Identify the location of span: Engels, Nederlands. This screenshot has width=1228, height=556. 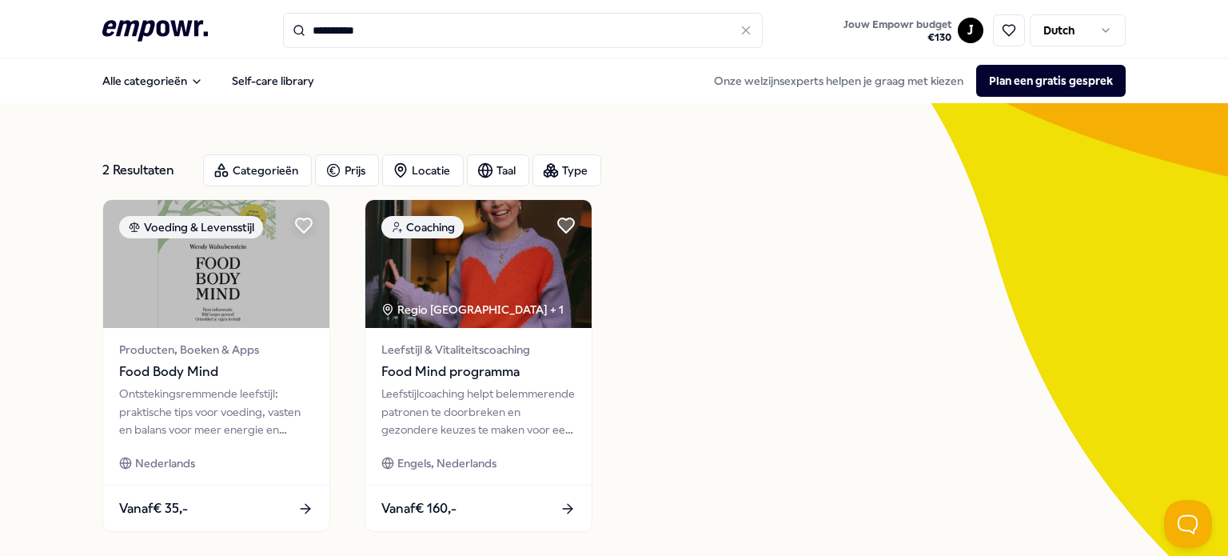
(447, 463).